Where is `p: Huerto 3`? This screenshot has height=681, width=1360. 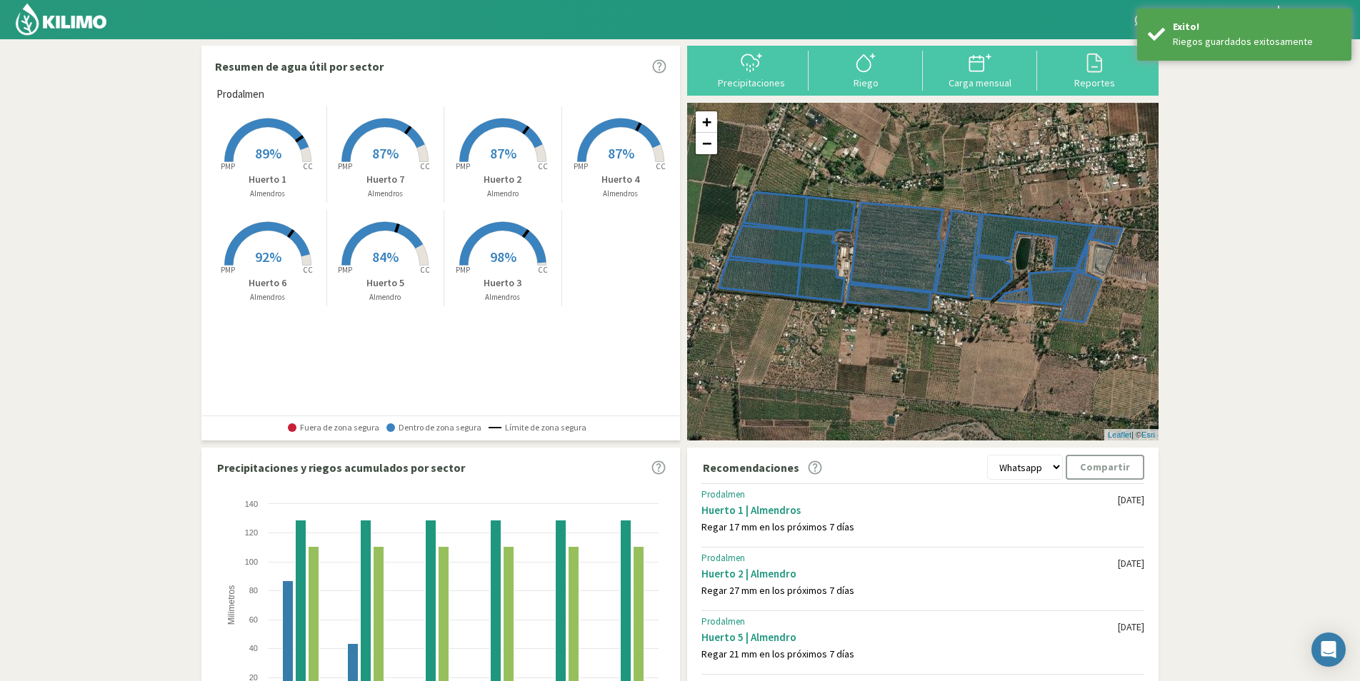
p: Huerto 3 is located at coordinates (503, 283).